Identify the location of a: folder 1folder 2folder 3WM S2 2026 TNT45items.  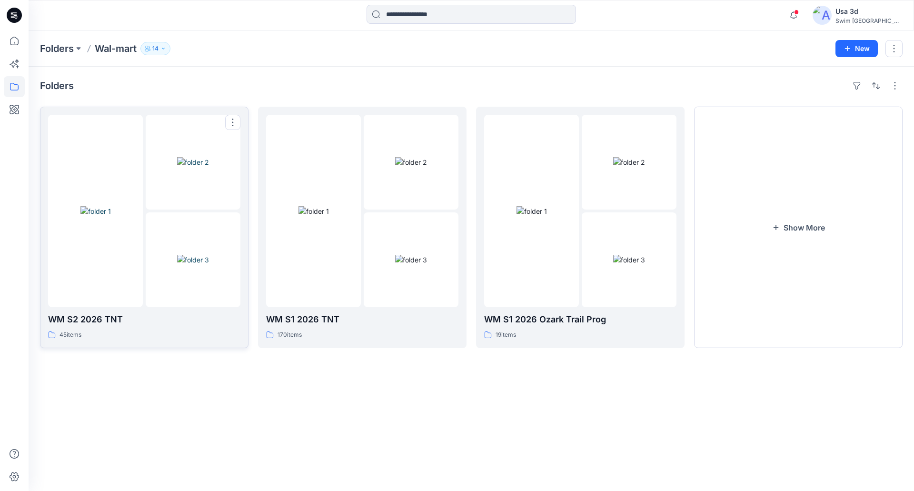
(144, 227).